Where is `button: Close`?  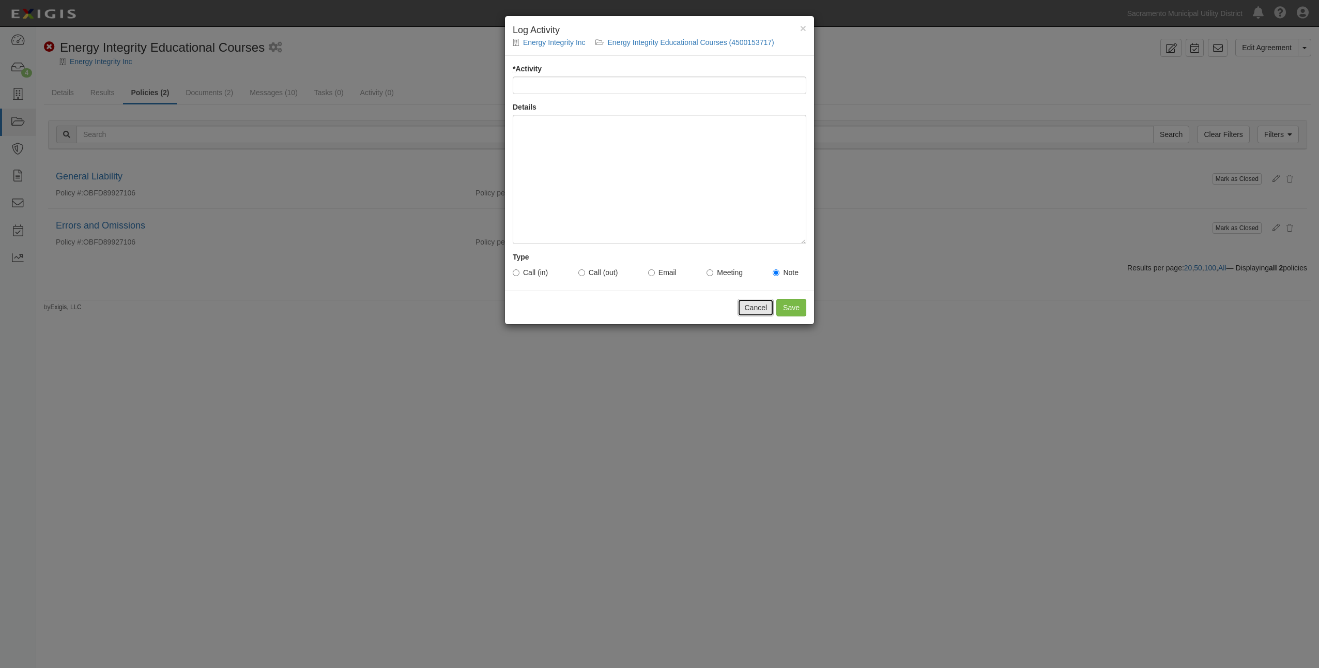
button: Close is located at coordinates (803, 28).